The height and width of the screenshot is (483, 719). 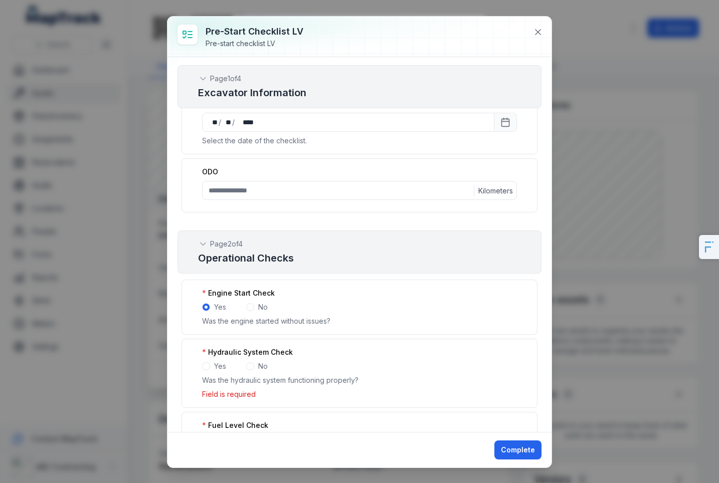 What do you see at coordinates (226, 244) in the screenshot?
I see `span: Page 2 of 4` at bounding box center [226, 244].